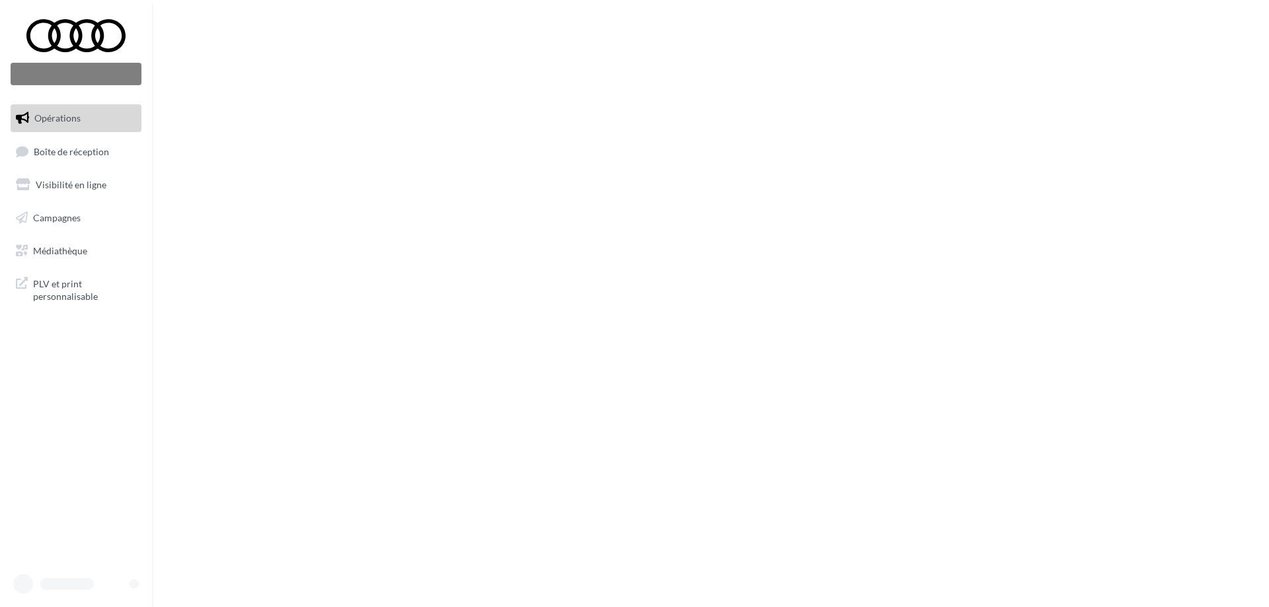  What do you see at coordinates (60, 250) in the screenshot?
I see `span: Médiathèque` at bounding box center [60, 250].